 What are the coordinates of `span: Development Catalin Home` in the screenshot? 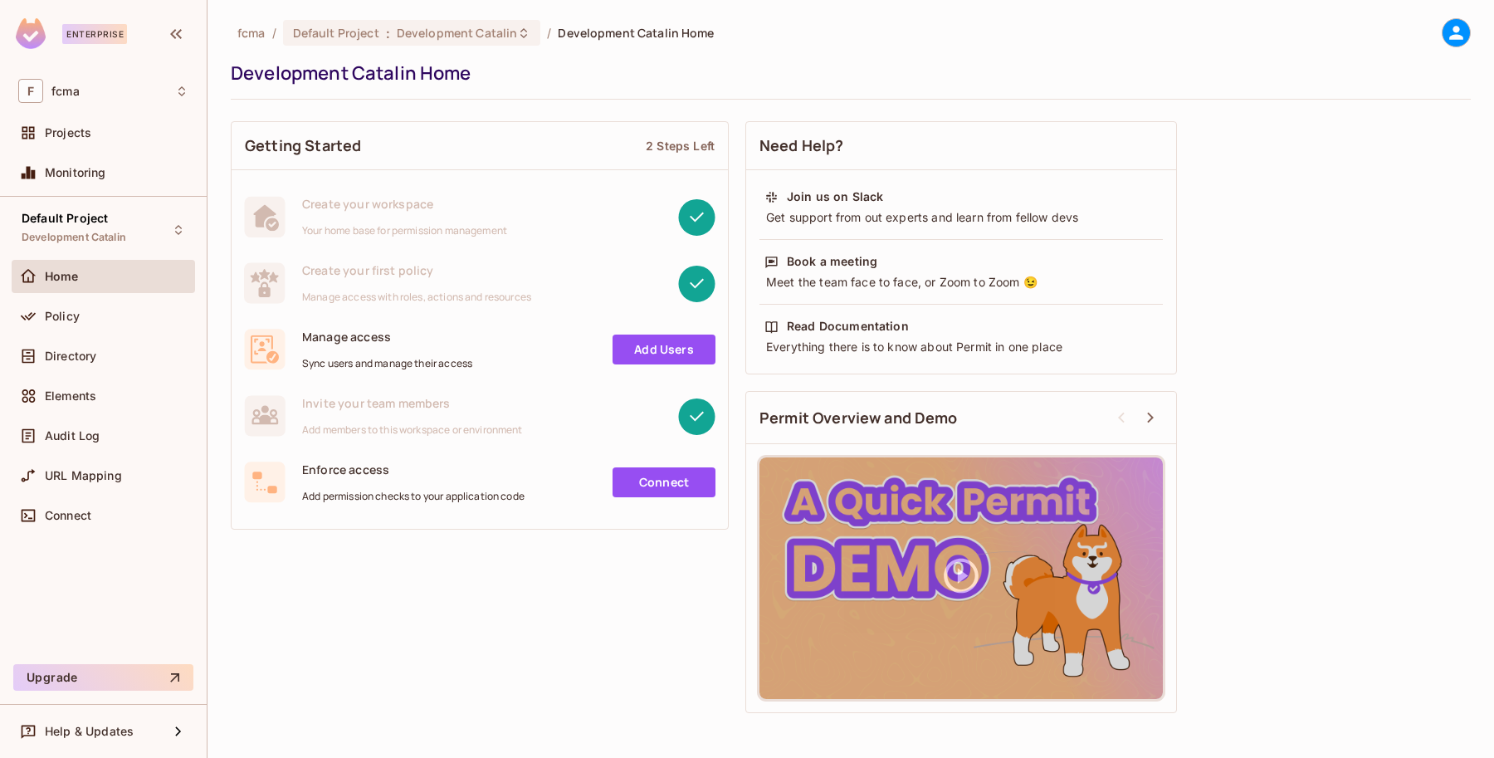 It's located at (636, 32).